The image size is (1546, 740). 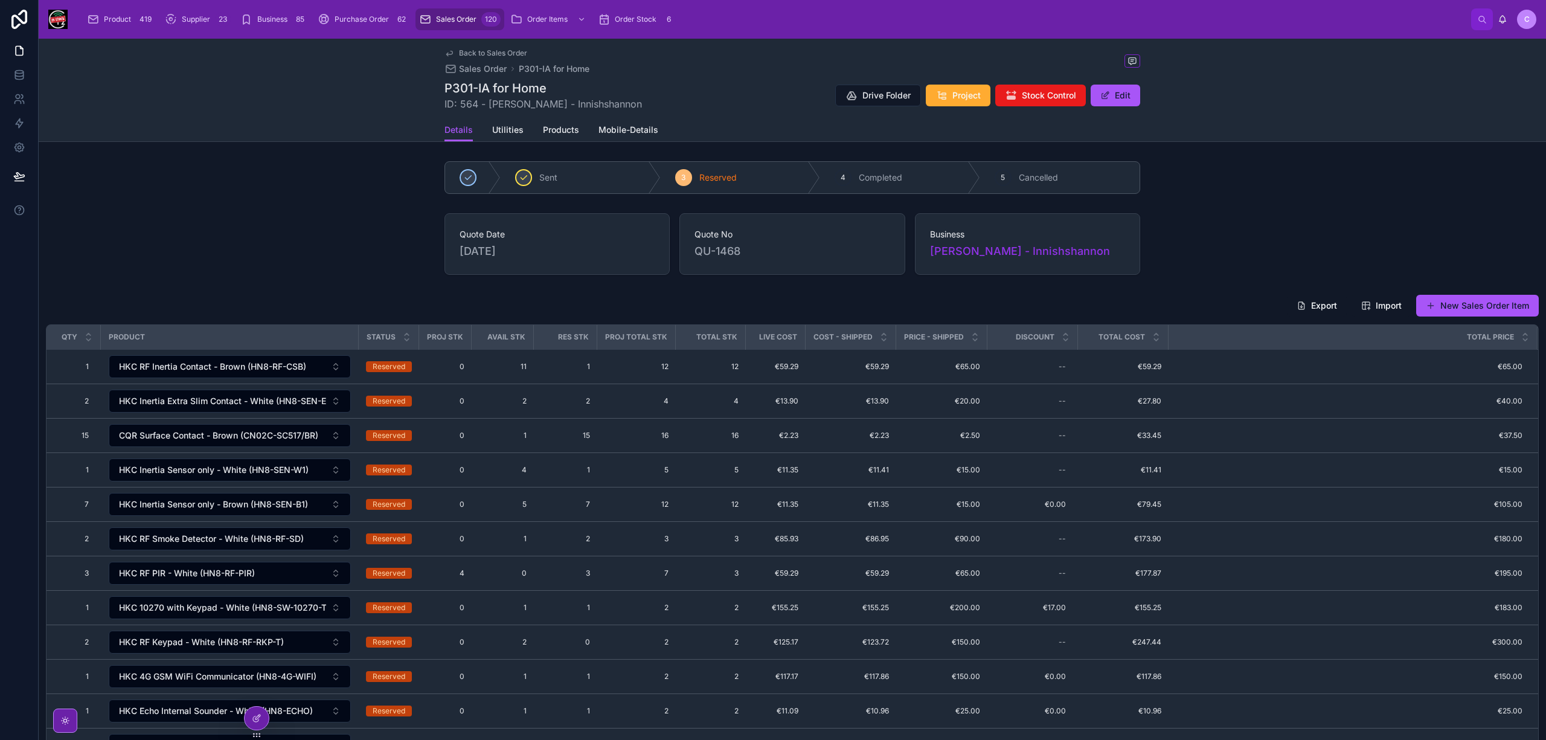 What do you see at coordinates (628, 130) in the screenshot?
I see `span: Mobile-Details` at bounding box center [628, 130].